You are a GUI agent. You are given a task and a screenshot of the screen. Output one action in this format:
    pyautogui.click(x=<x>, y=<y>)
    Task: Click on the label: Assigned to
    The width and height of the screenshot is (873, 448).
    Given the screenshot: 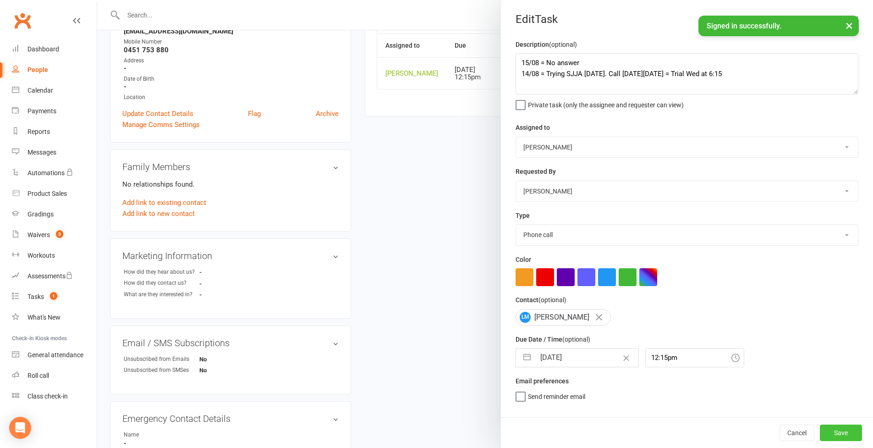 What is the action you would take?
    pyautogui.click(x=533, y=127)
    